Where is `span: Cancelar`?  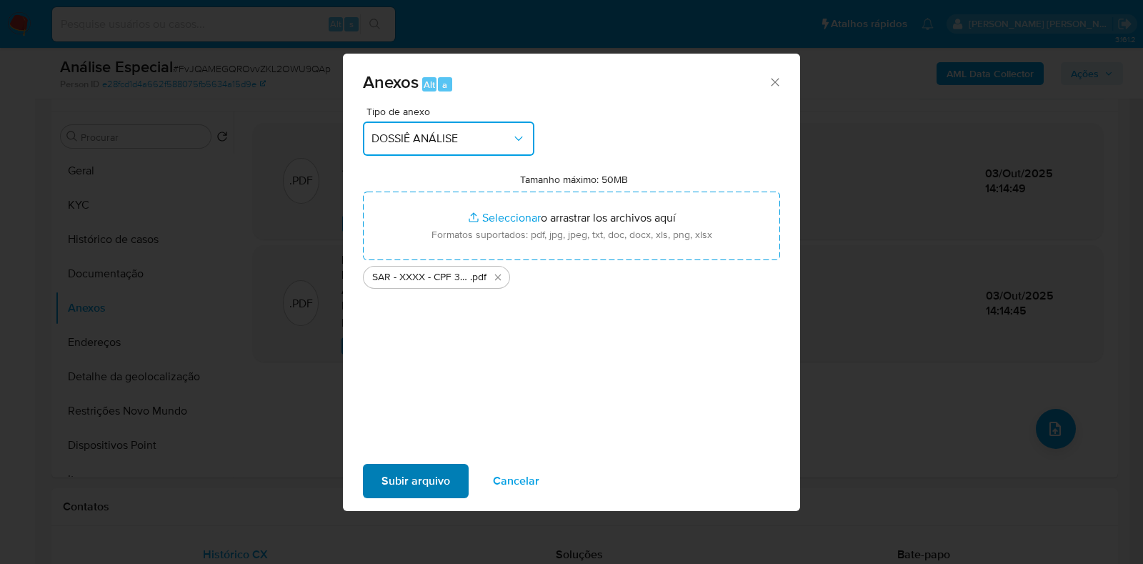 span: Cancelar is located at coordinates (516, 481).